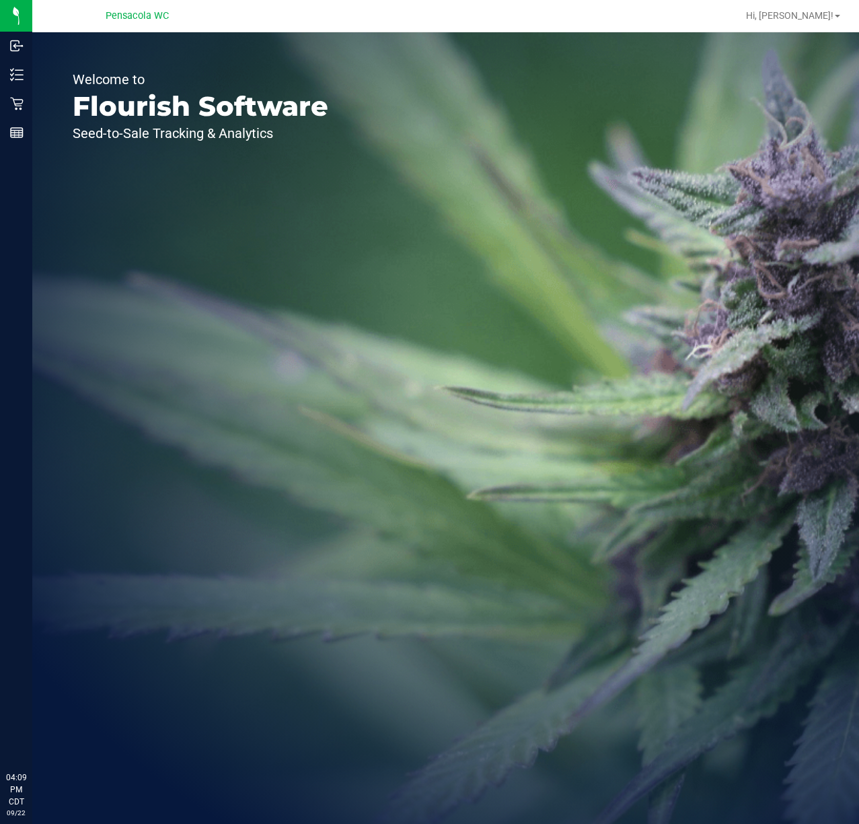 This screenshot has height=824, width=859. What do you see at coordinates (17, 75) in the screenshot?
I see `inline-svg: Inventory` at bounding box center [17, 75].